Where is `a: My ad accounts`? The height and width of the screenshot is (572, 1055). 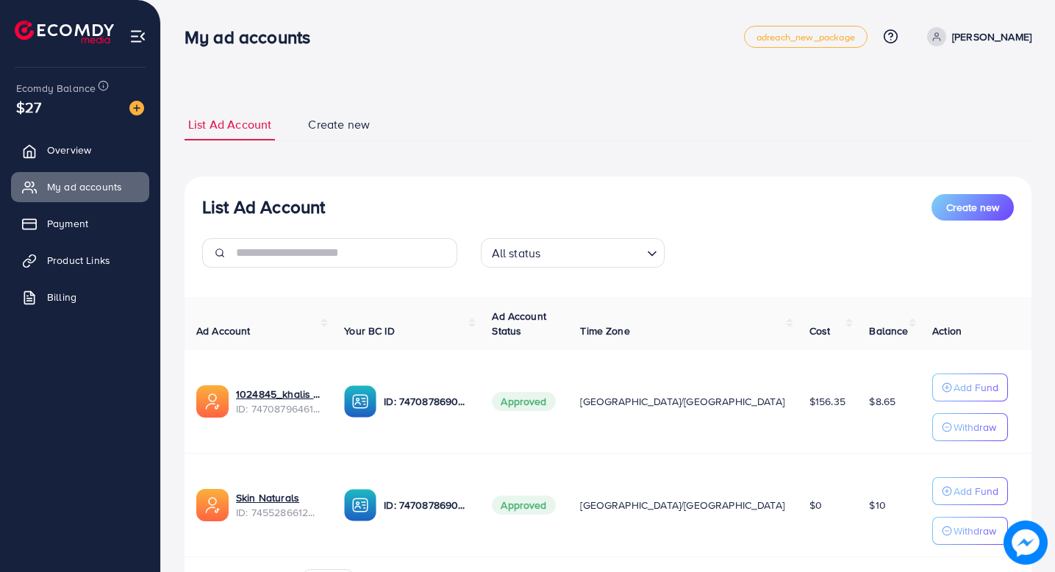
a: My ad accounts is located at coordinates (80, 187).